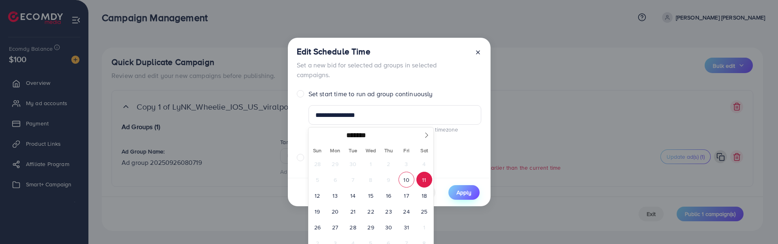 This screenshot has width=778, height=244. Describe the element at coordinates (424, 179) in the screenshot. I see `span: October 11, 2025` at that location.